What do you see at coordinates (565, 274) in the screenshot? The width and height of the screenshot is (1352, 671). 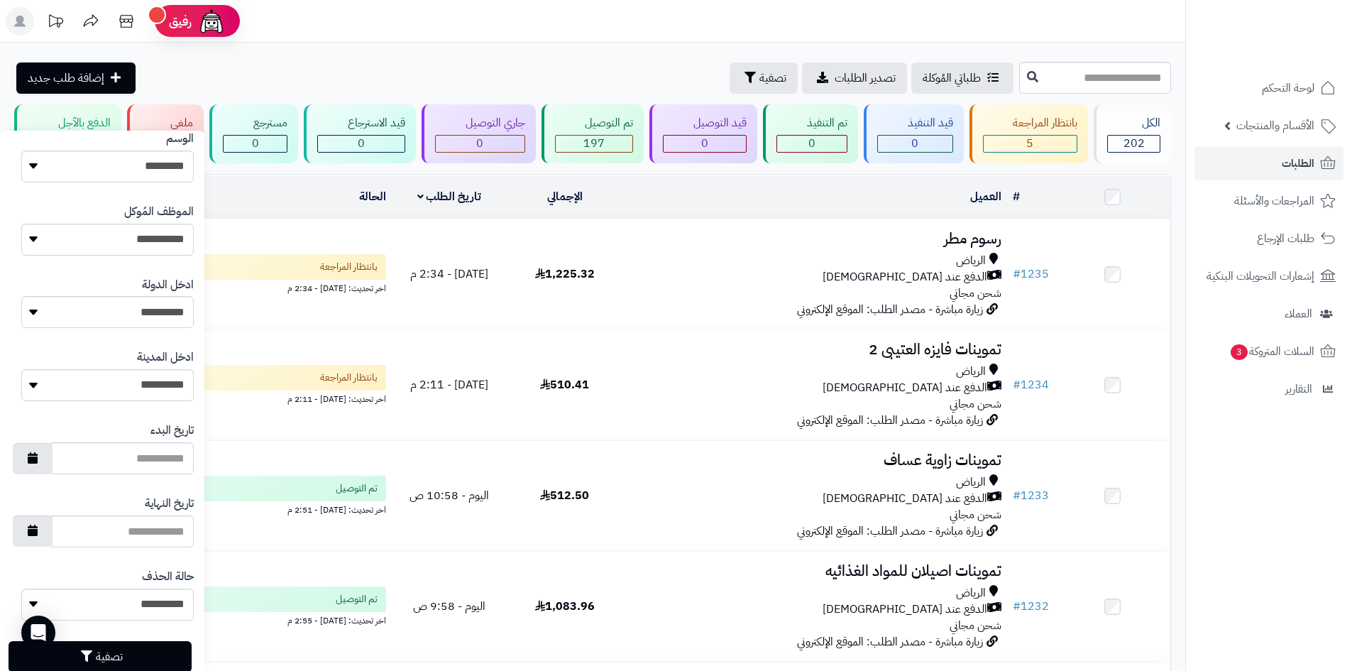 I see `span: 1,225.32` at bounding box center [565, 274].